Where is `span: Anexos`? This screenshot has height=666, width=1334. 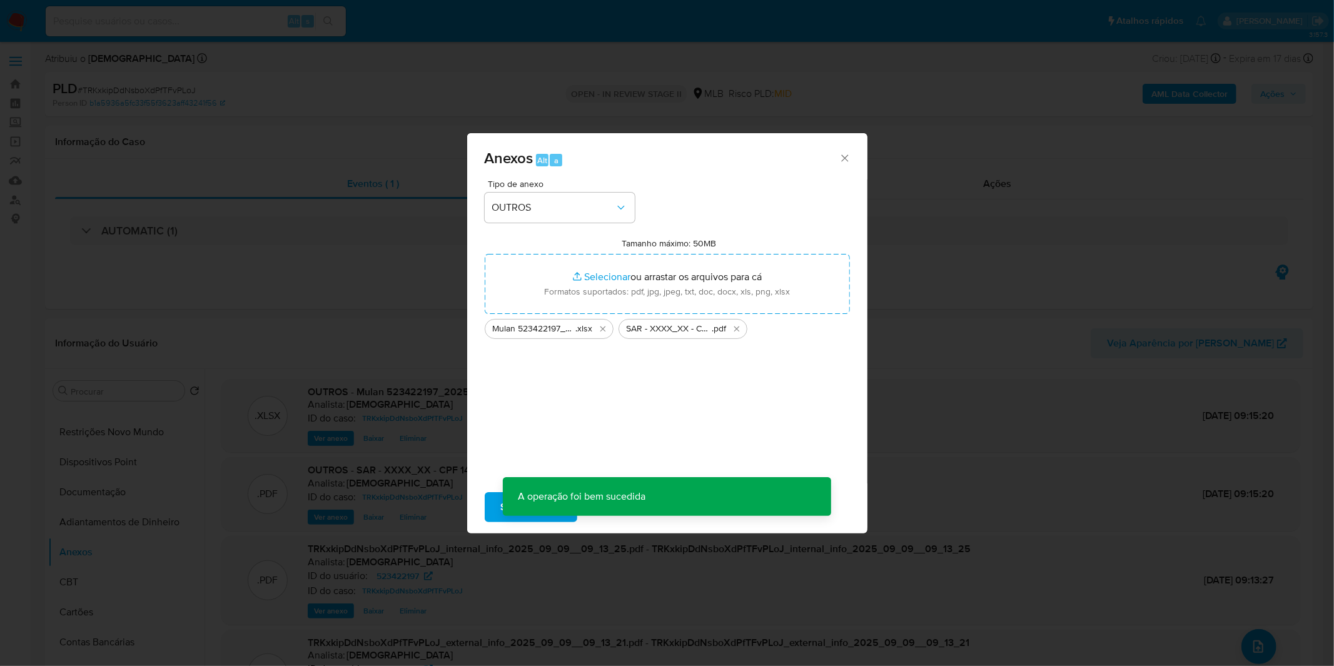
span: Anexos is located at coordinates (509, 158).